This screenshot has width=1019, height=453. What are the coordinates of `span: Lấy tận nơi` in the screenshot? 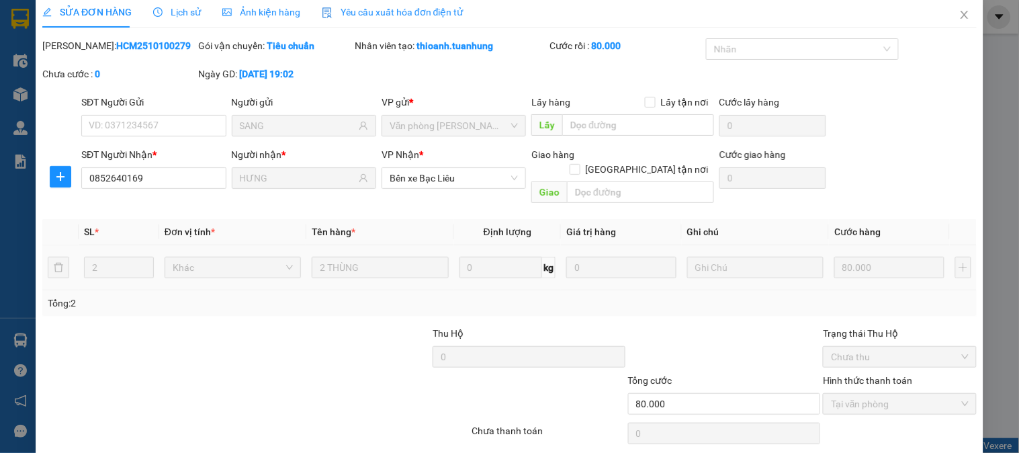 It's located at (684, 102).